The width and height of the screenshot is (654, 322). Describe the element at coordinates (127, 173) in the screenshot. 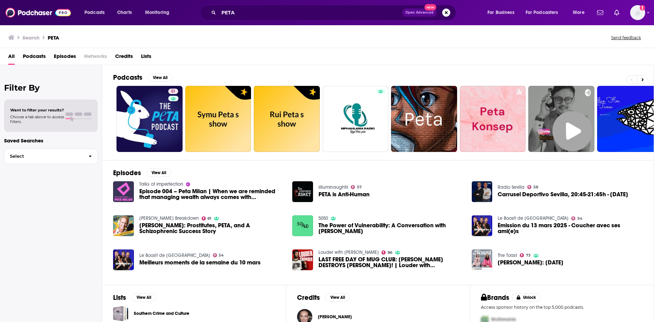

I see `h2: Episodes` at that location.